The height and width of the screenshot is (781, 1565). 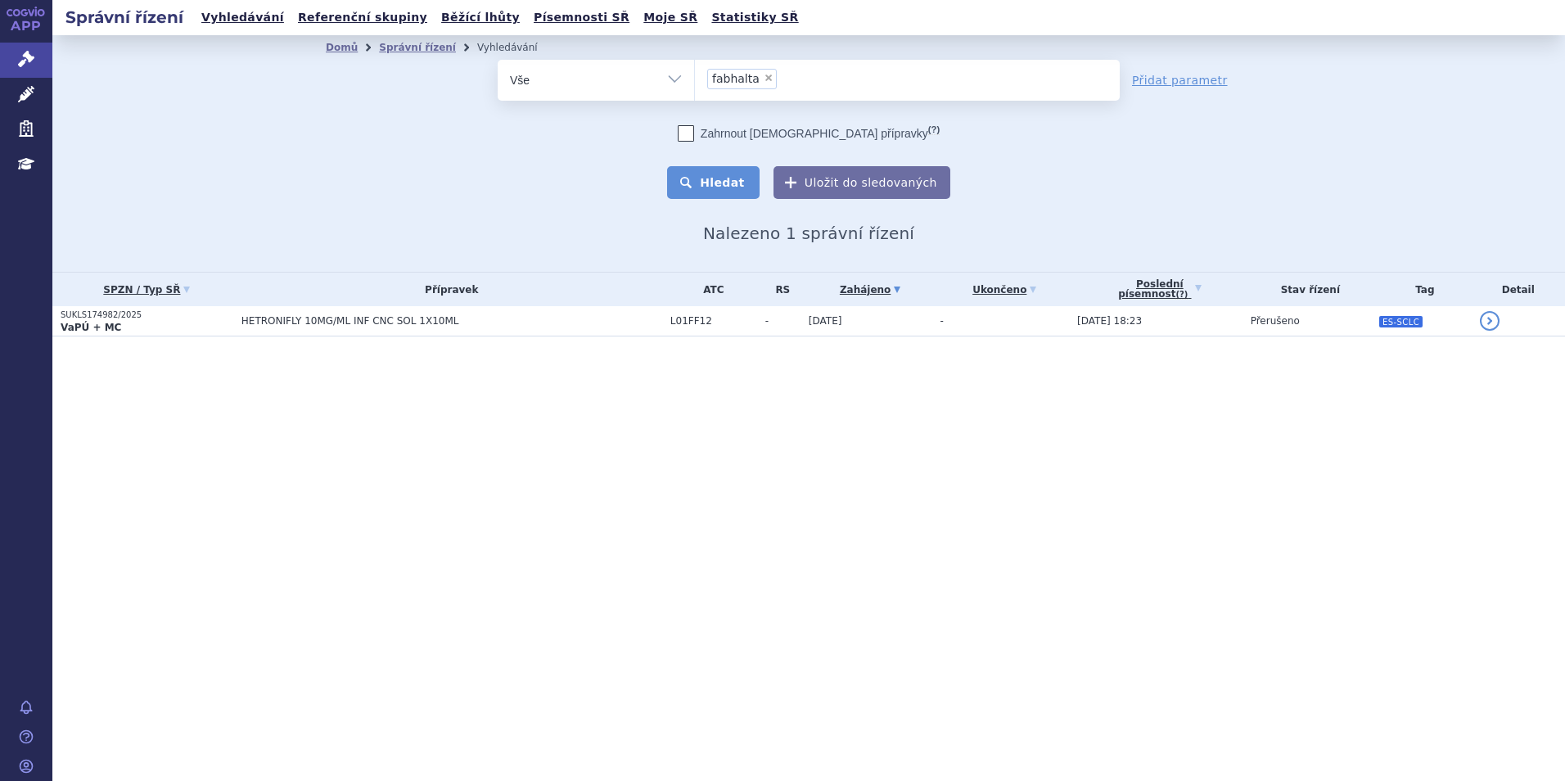 What do you see at coordinates (870, 290) in the screenshot?
I see `a: Zahájeno` at bounding box center [870, 290].